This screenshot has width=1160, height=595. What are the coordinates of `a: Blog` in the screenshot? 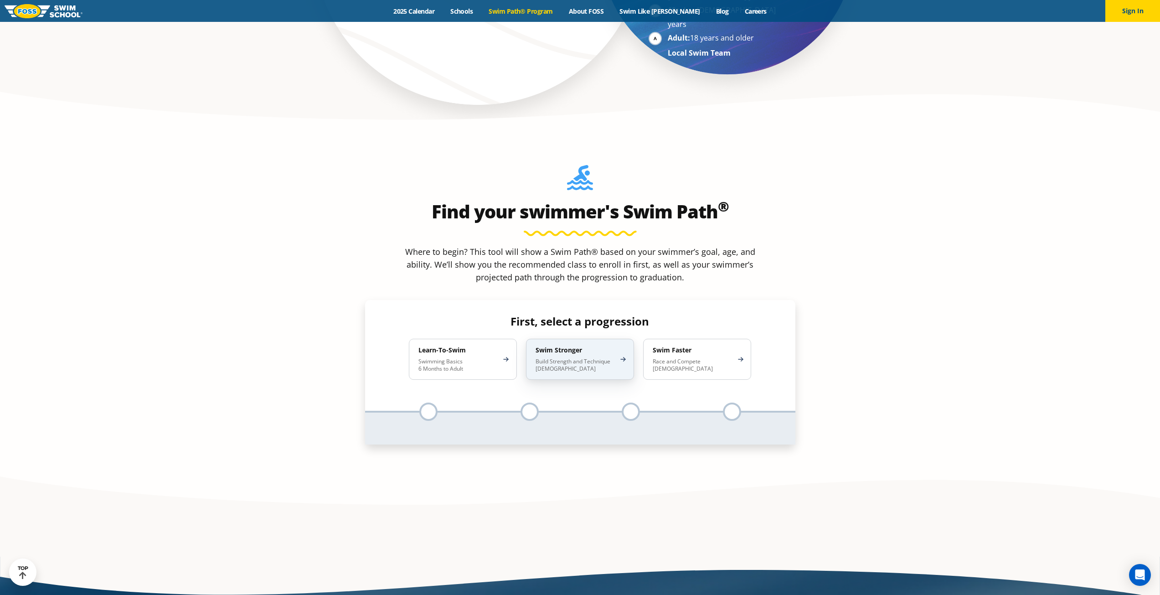 It's located at (722, 11).